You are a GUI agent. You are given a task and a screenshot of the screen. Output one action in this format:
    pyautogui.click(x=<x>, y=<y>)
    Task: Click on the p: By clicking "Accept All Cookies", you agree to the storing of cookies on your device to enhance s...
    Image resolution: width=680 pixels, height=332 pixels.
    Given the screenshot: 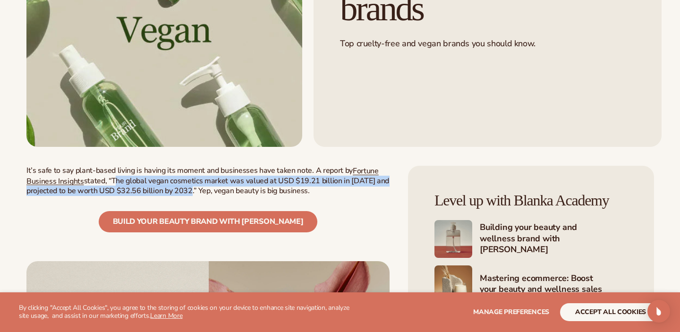 What is the action you would take?
    pyautogui.click(x=187, y=312)
    